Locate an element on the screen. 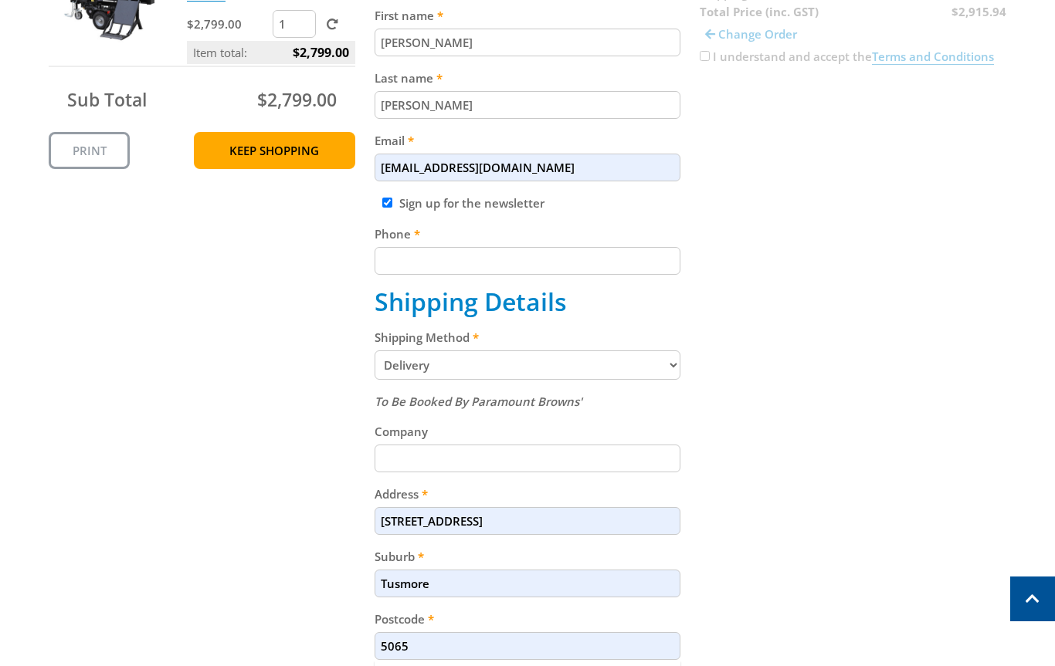  label: Last name is located at coordinates (527, 78).